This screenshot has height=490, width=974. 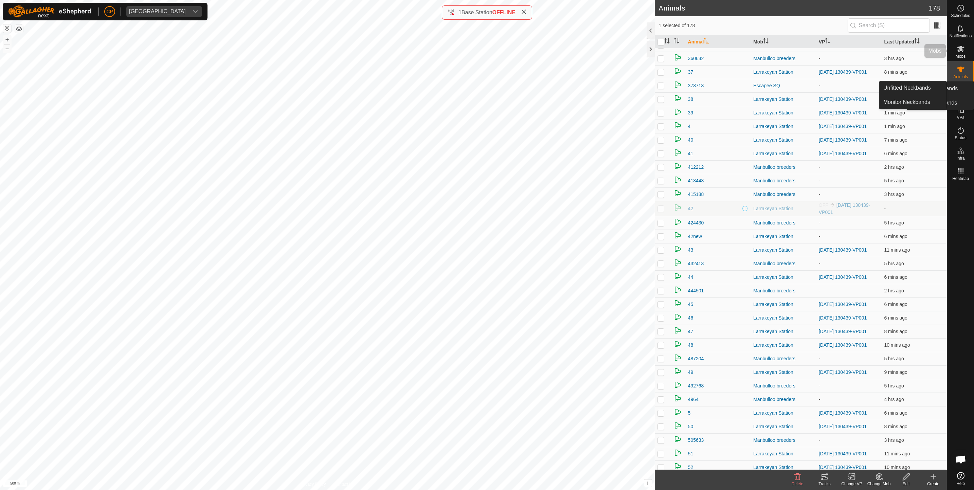 What do you see at coordinates (693, 399) in the screenshot?
I see `span: 4964` at bounding box center [693, 399].